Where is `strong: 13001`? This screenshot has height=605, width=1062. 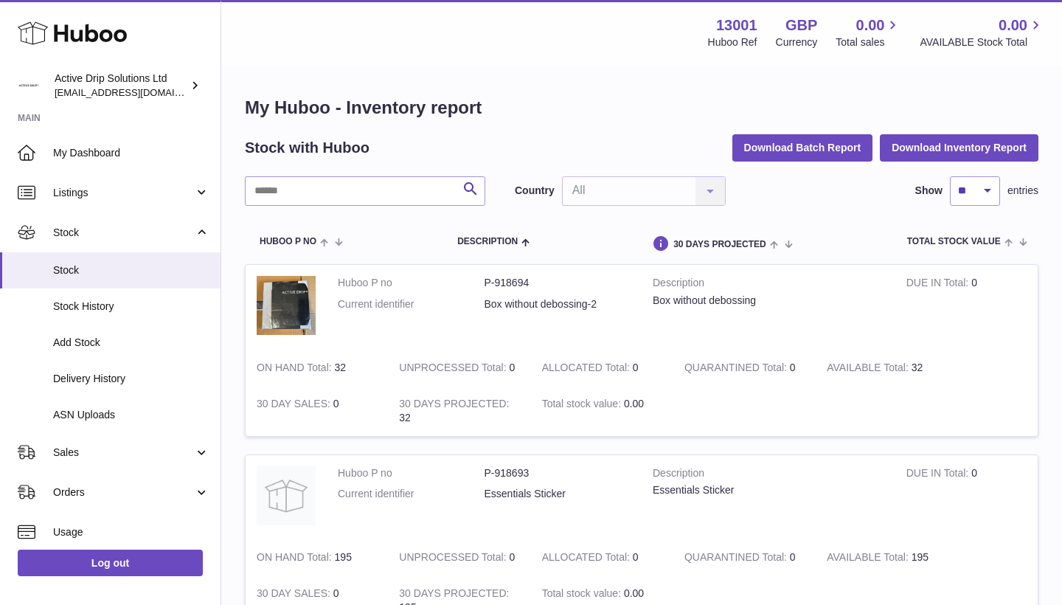 strong: 13001 is located at coordinates (737, 25).